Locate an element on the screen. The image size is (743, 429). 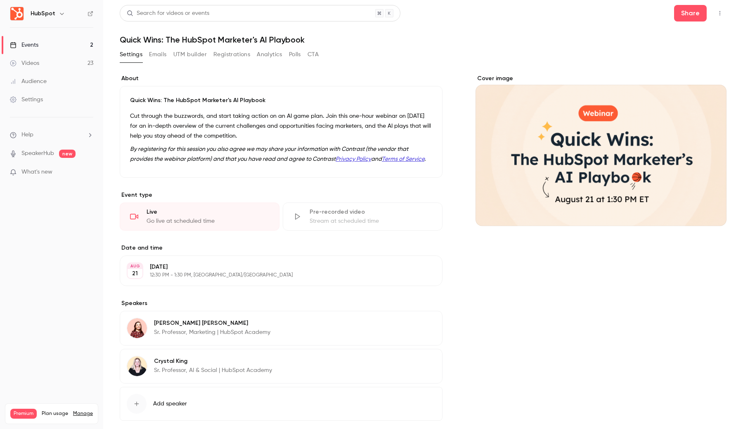
em: Privacy Policy is located at coordinates (353, 159).